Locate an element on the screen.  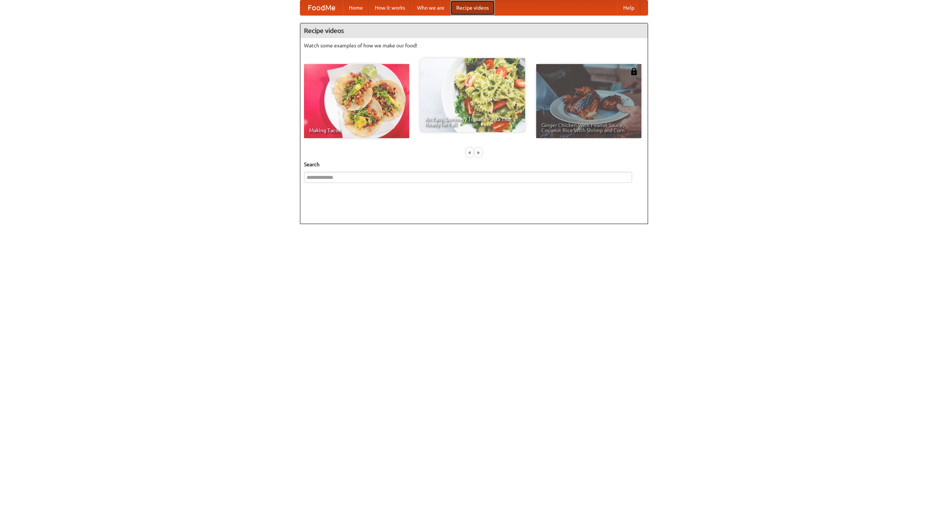
span: An Easy, Summery Tomato Pasta That's Ready for Fall is located at coordinates (472, 122).